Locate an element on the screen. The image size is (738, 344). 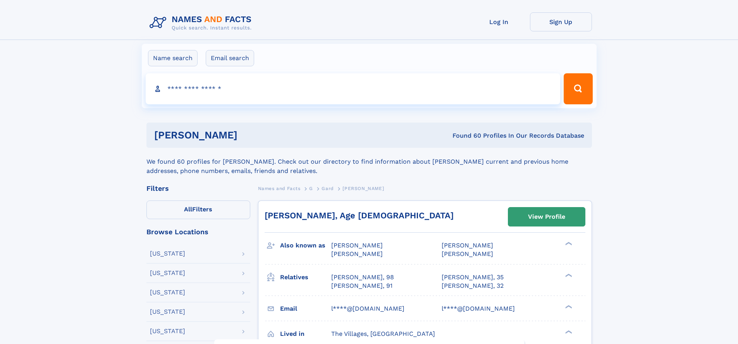
a: Gard is located at coordinates (327, 188).